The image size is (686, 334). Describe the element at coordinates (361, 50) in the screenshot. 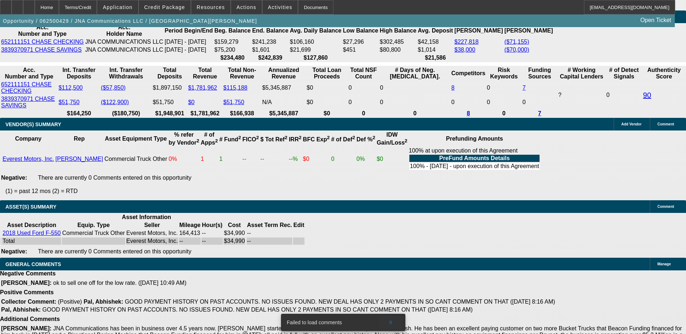

I see `td: $451` at that location.